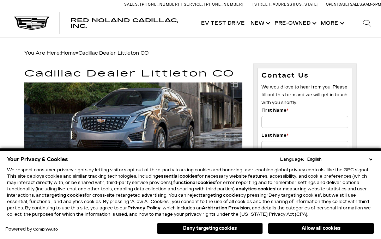 The width and height of the screenshot is (381, 239). What do you see at coordinates (331, 23) in the screenshot?
I see `button: More` at bounding box center [331, 23].